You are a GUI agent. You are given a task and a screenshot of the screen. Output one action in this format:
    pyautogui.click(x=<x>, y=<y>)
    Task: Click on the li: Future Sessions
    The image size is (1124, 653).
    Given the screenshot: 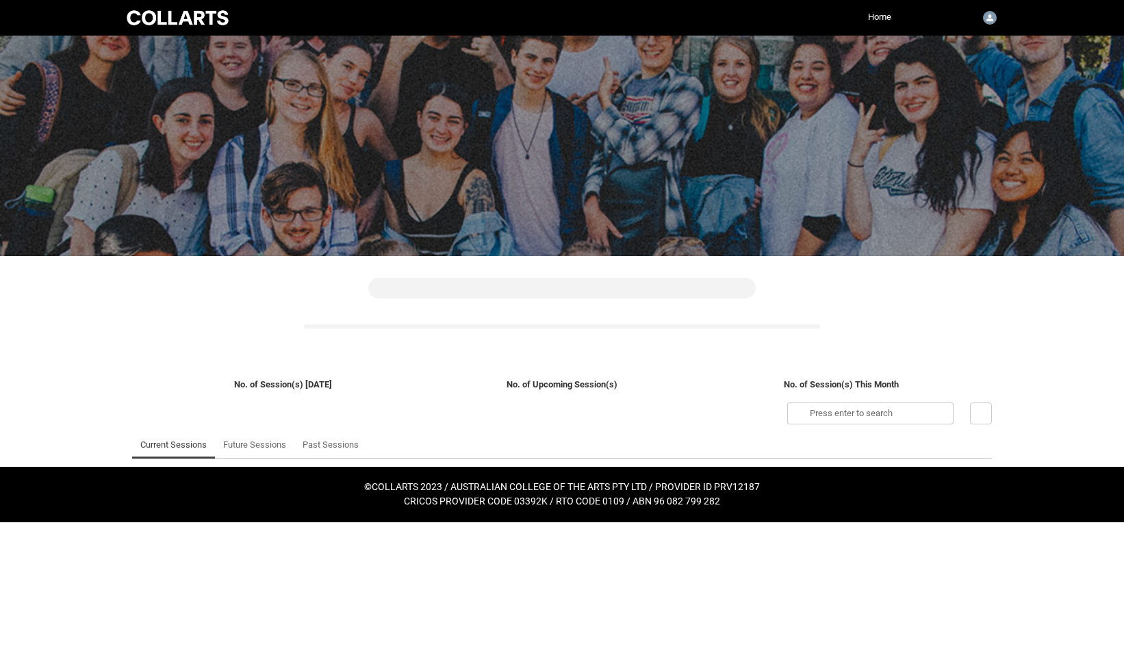 What is the action you would take?
    pyautogui.click(x=255, y=445)
    